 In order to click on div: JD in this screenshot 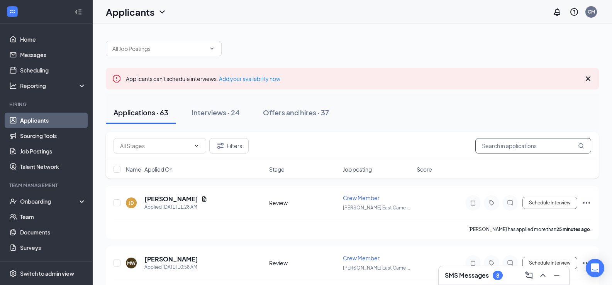, I will do `click(131, 203)`.